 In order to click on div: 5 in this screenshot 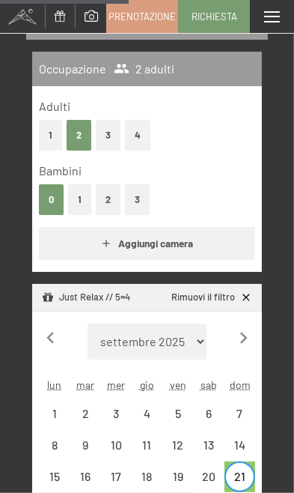, I will do `click(177, 421)`.